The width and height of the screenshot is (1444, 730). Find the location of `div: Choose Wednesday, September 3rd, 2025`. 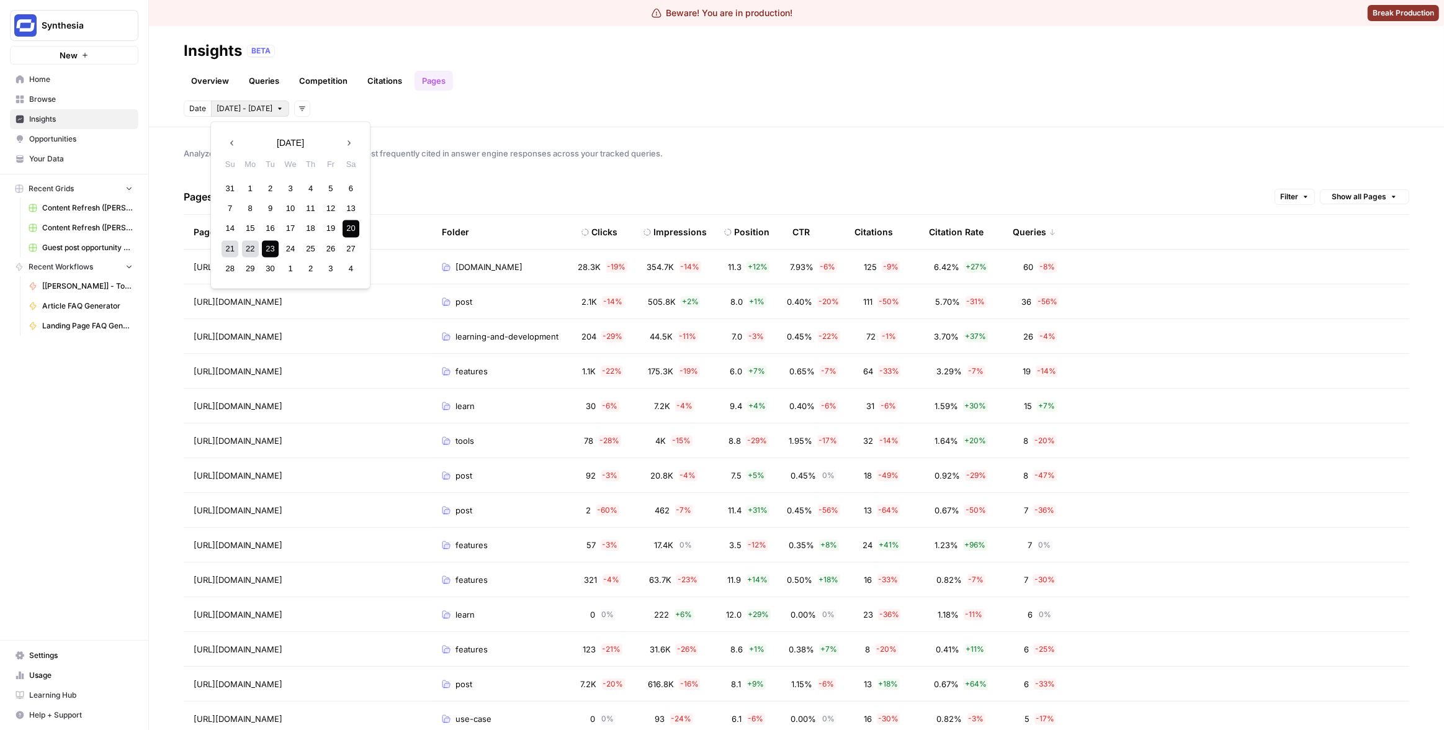

div: Choose Wednesday, September 3rd, 2025 is located at coordinates (291, 188).